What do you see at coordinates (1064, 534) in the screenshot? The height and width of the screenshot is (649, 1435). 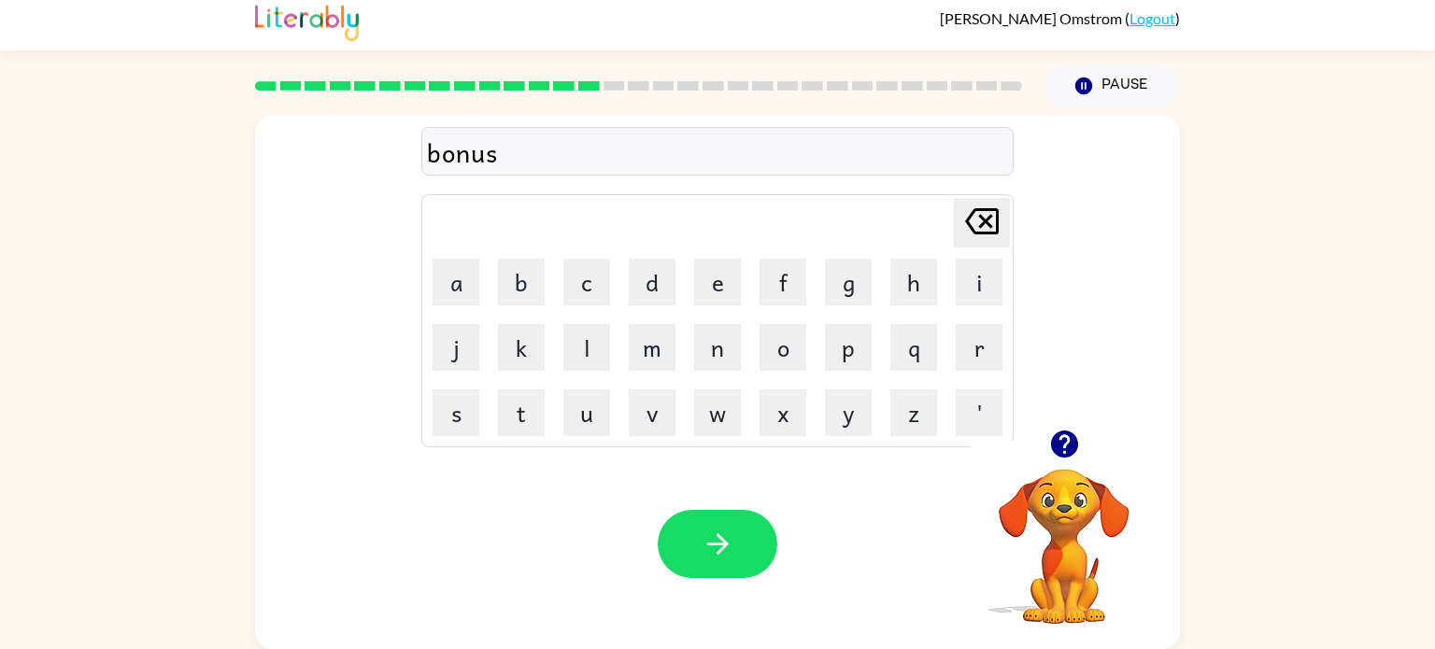 I see `video: Your browser must support playing .mp4 files to use Literably. Please try using another browser.` at bounding box center [1064, 534].